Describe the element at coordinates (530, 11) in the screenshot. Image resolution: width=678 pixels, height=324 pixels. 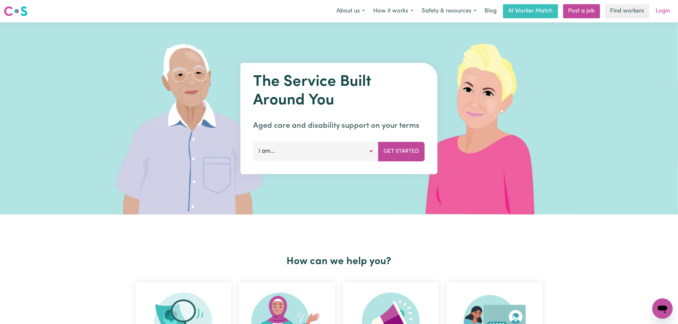
I see `a: AI Worker Match` at that location.